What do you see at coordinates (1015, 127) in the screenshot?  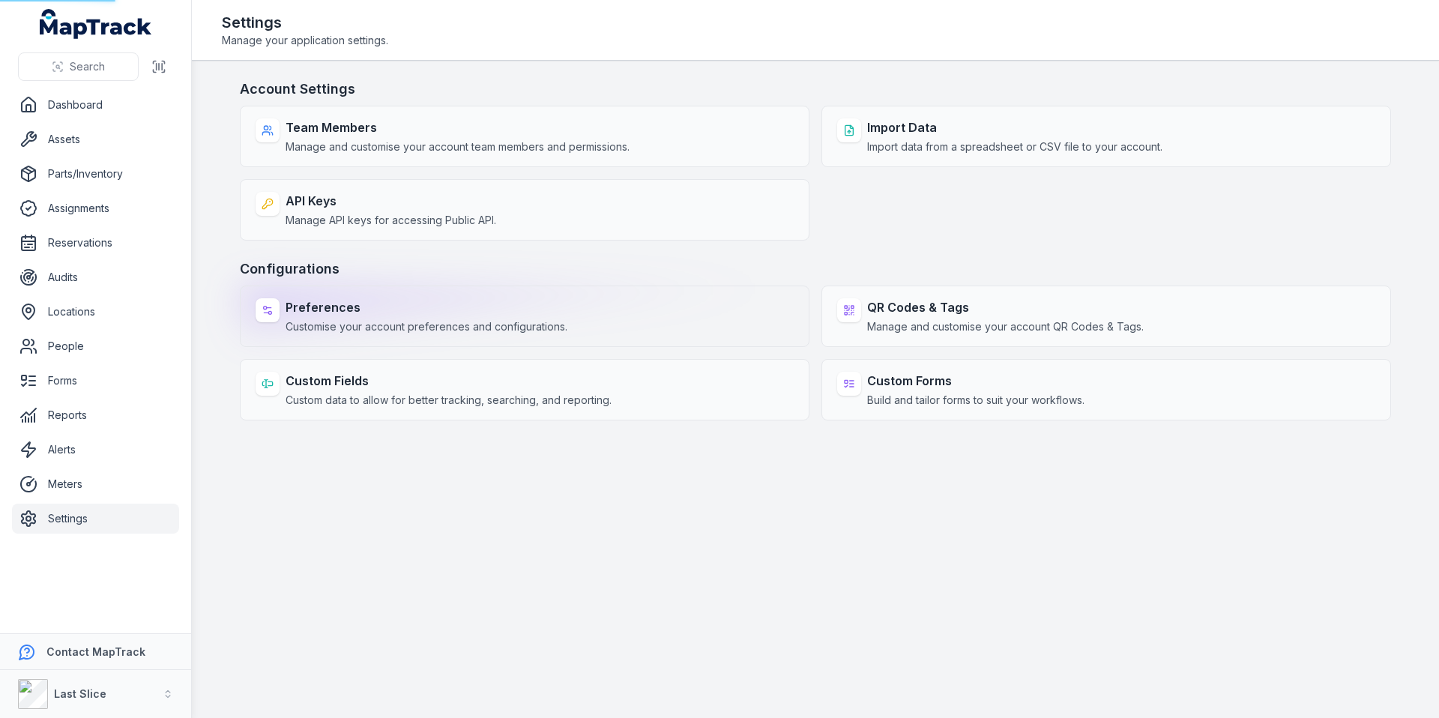 I see `strong: Import Data` at bounding box center [1015, 127].